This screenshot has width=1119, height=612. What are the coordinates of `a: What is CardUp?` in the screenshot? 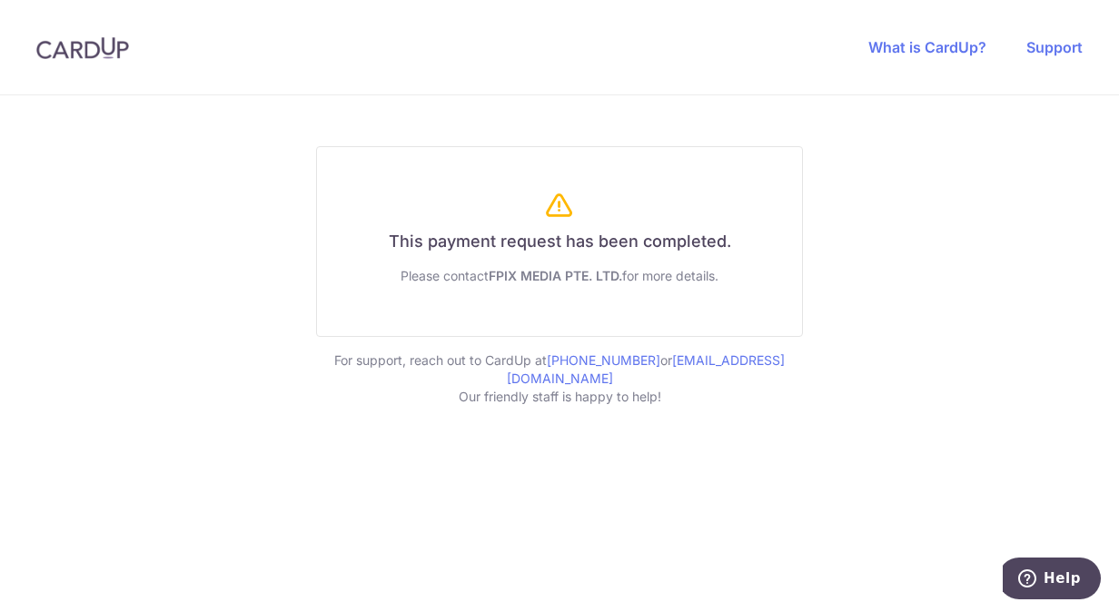 It's located at (927, 47).